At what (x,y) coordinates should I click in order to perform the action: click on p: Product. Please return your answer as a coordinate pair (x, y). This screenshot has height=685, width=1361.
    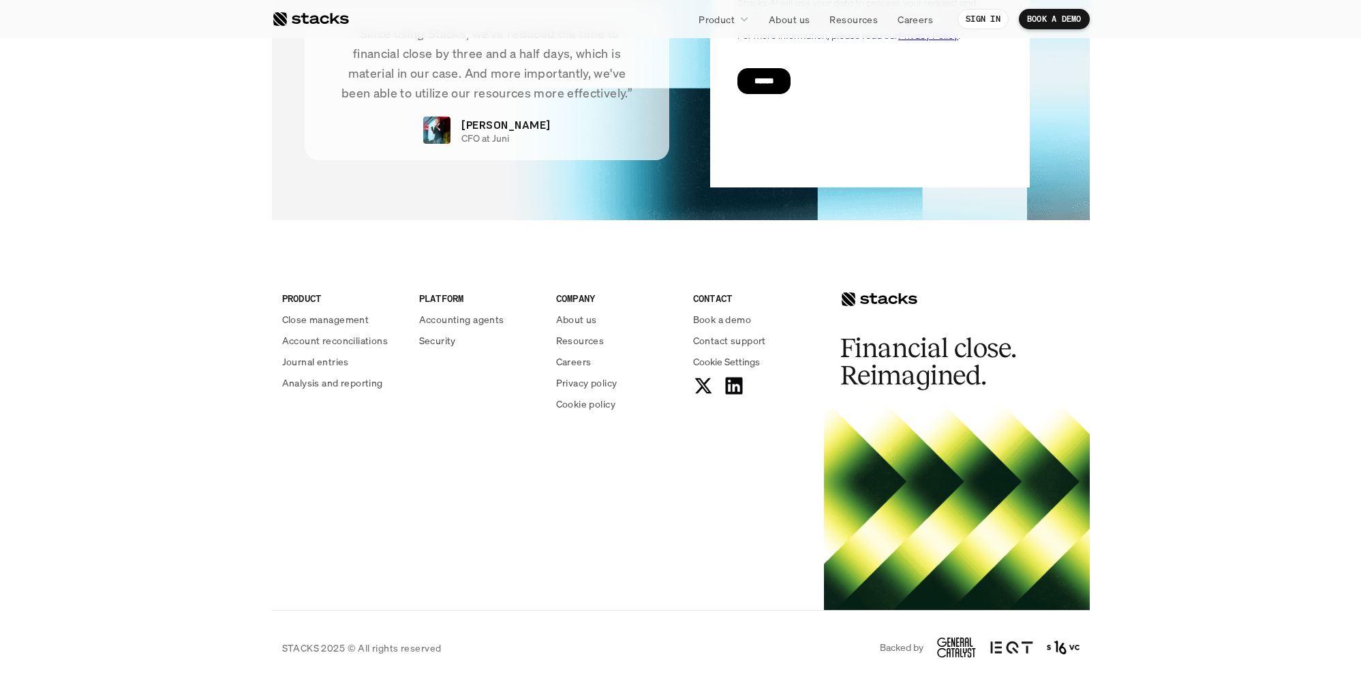
    Looking at the image, I should click on (716, 19).